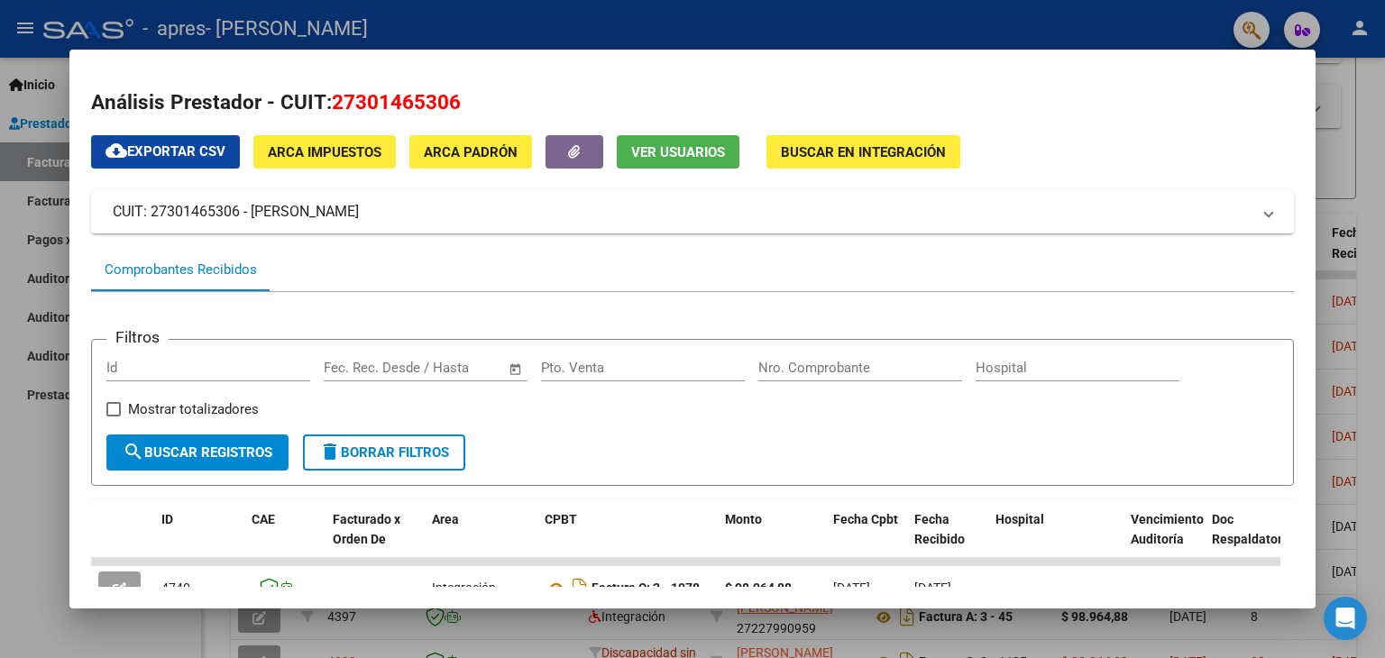 The height and width of the screenshot is (658, 1385). What do you see at coordinates (678, 152) in the screenshot?
I see `button: Ver Usuarios` at bounding box center [678, 152].